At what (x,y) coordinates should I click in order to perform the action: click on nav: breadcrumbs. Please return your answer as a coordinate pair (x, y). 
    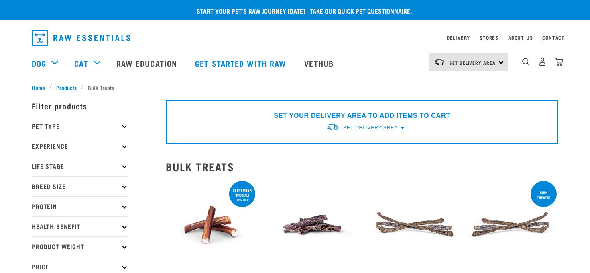
    Looking at the image, I should click on (295, 87).